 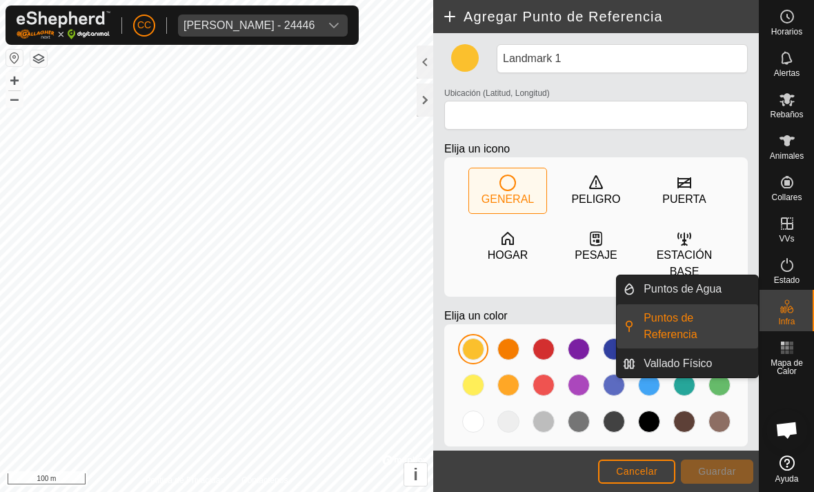 I want to click on span: Animales, so click(x=786, y=156).